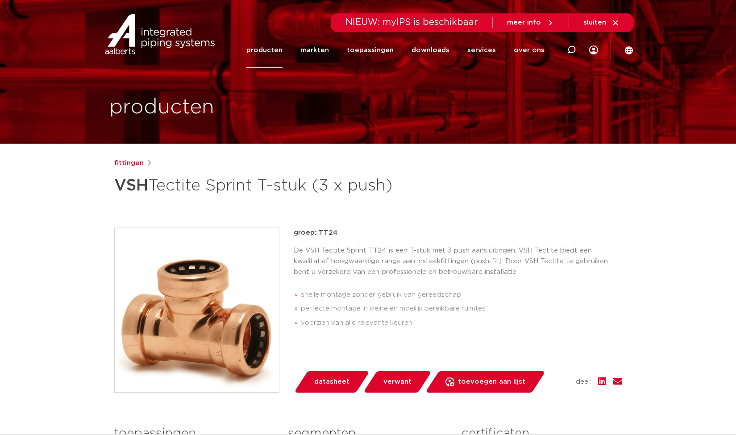  What do you see at coordinates (315, 50) in the screenshot?
I see `a: markten` at bounding box center [315, 50].